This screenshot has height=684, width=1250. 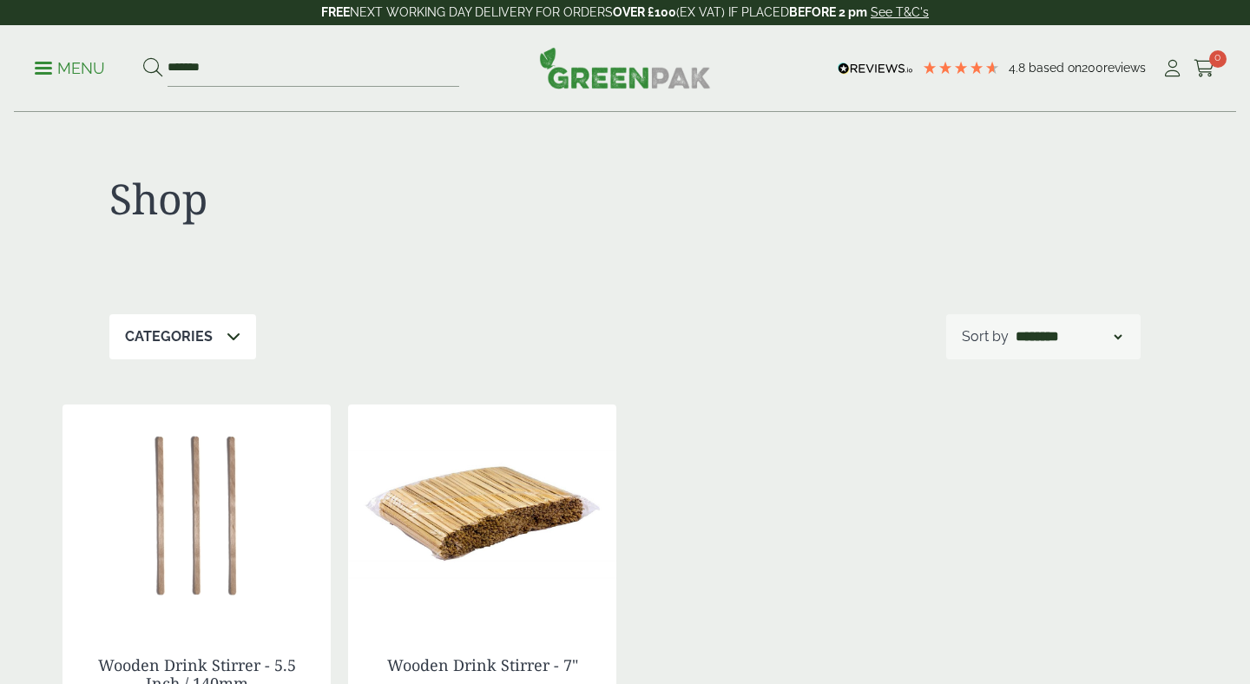 I want to click on img: GreenPak Supplies, so click(x=625, y=68).